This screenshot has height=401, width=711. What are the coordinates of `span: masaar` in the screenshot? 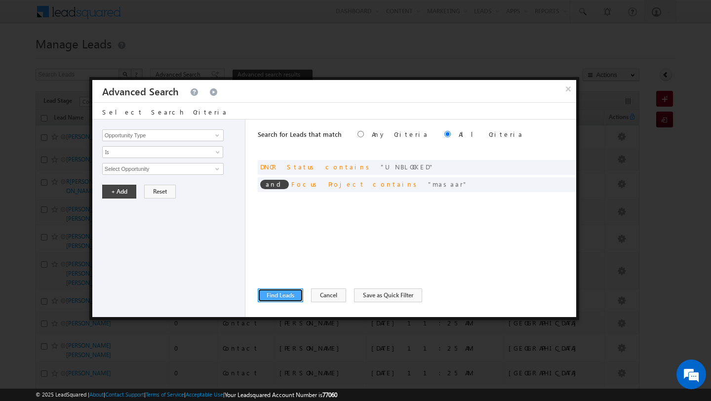 It's located at (448, 184).